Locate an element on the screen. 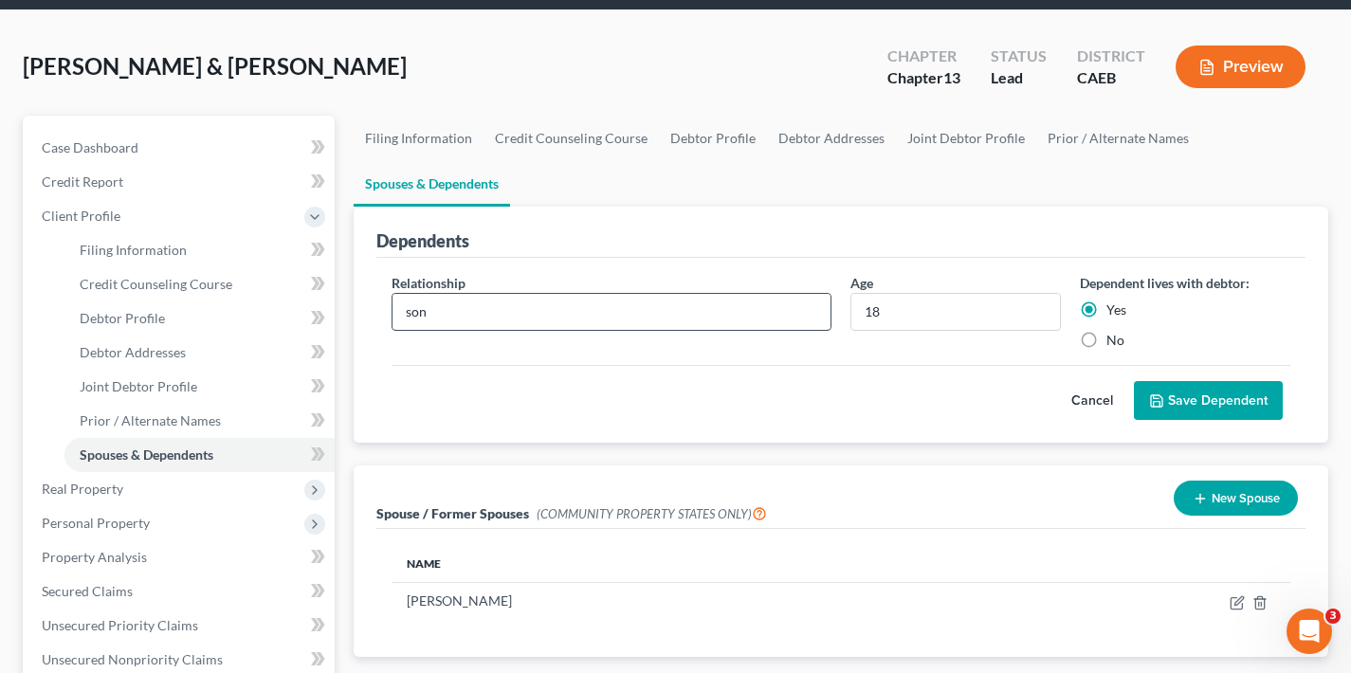 This screenshot has width=1351, height=673. span: Credit Counseling Course is located at coordinates (156, 284).